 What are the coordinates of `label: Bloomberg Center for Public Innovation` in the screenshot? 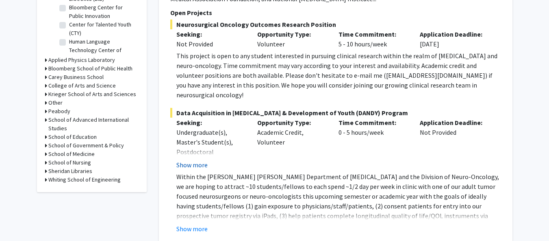 It's located at (103, 12).